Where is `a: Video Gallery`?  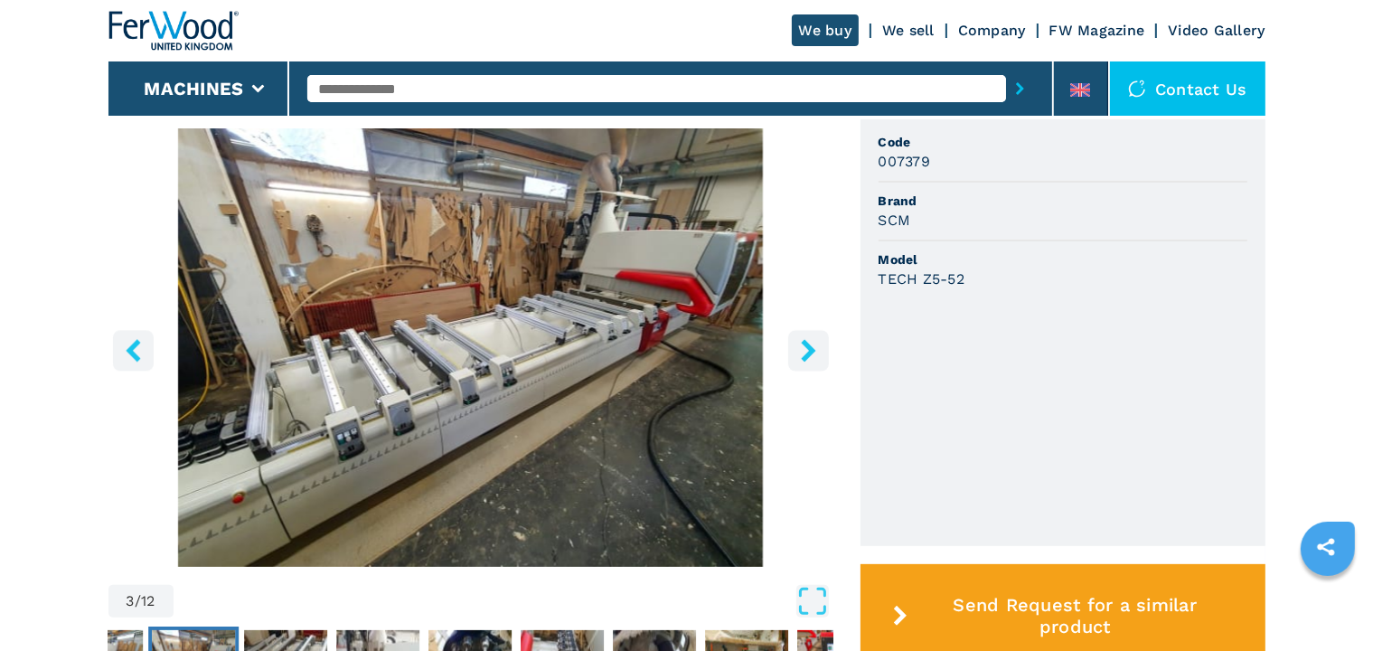 a: Video Gallery is located at coordinates (1216, 30).